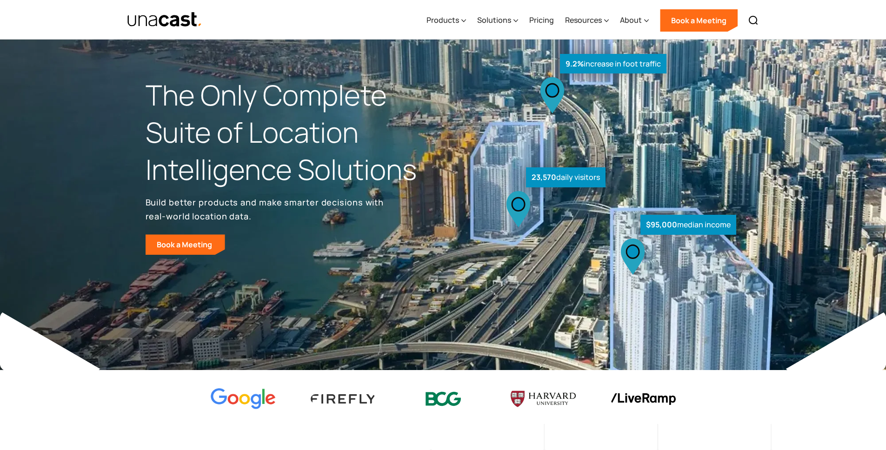 The image size is (886, 450). What do you see at coordinates (243, 399) in the screenshot?
I see `img: Google logo Color` at bounding box center [243, 399].